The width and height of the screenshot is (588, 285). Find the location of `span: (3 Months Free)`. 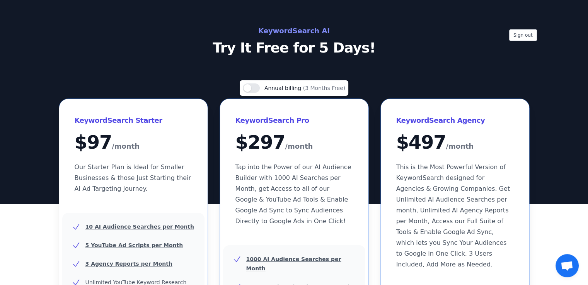

span: (3 Months Free) is located at coordinates (324, 88).